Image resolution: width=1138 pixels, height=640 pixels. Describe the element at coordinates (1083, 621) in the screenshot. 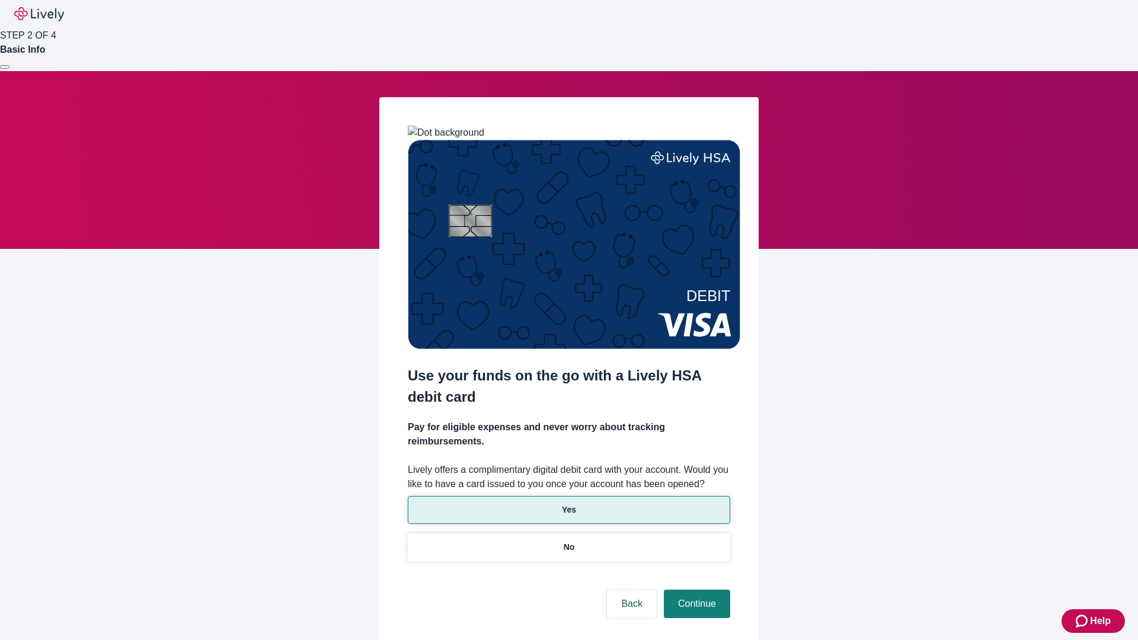

I see `svg: Zendesk support icon` at that location.